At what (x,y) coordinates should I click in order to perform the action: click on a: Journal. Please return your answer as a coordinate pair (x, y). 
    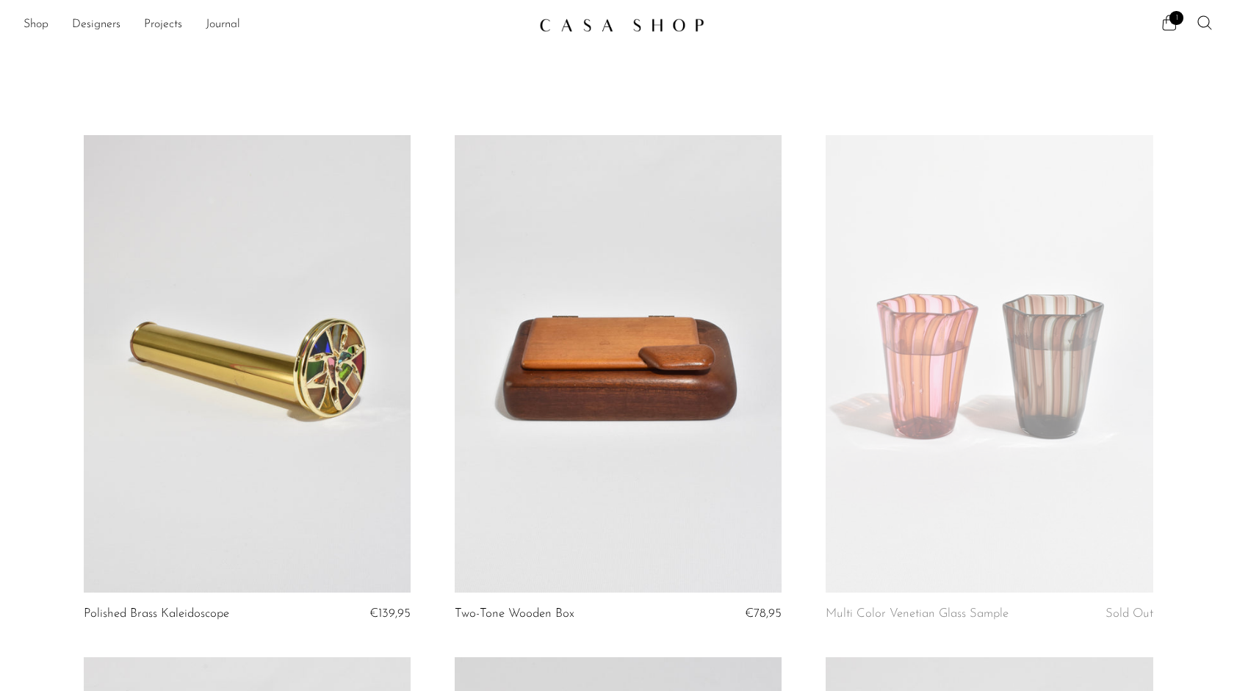
    Looking at the image, I should click on (223, 25).